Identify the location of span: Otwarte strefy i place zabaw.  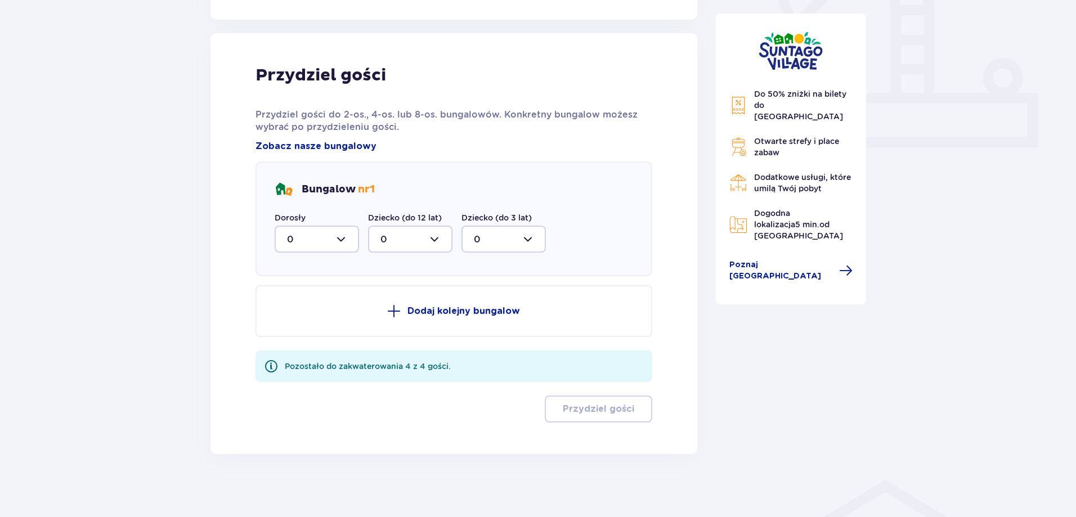
(797, 147).